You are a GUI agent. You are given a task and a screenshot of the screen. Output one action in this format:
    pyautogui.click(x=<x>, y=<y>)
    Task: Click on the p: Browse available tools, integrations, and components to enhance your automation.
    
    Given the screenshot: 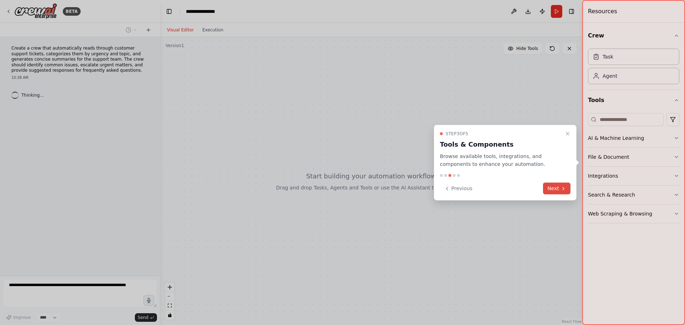 What is the action you would take?
    pyautogui.click(x=501, y=160)
    